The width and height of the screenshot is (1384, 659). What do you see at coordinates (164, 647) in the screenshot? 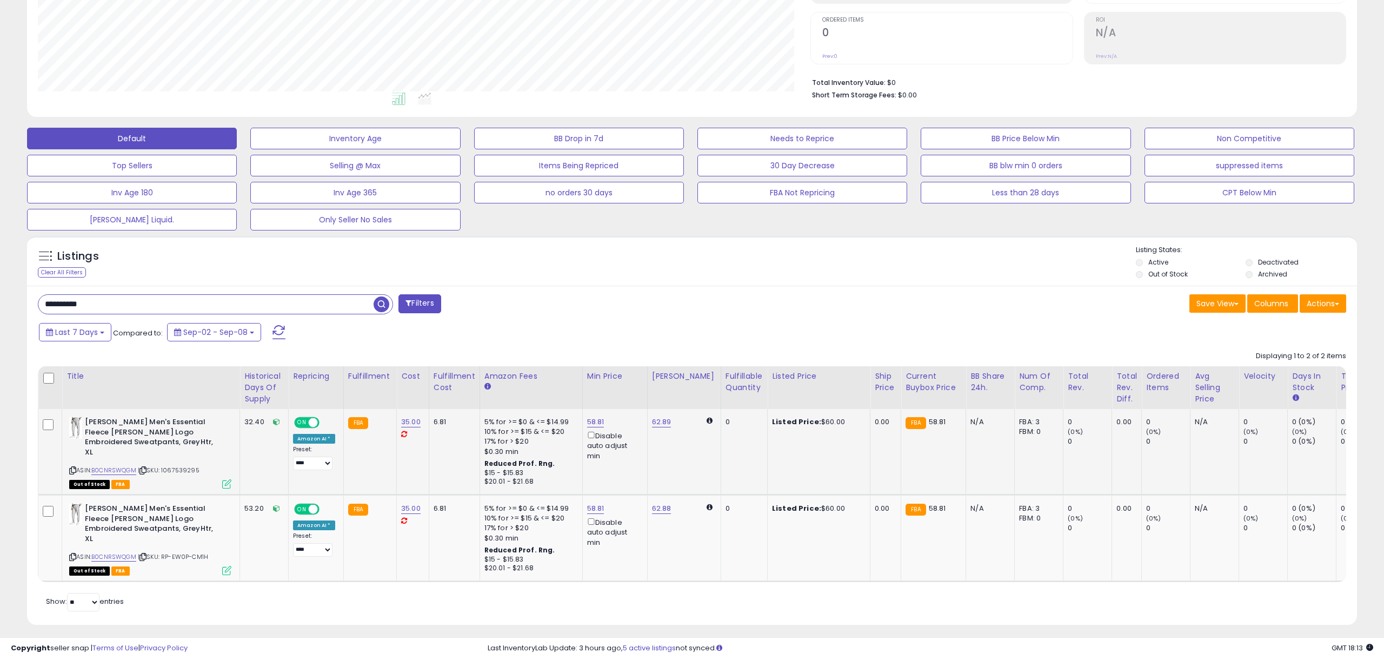
I see `a: Privacy Policy` at bounding box center [164, 647].